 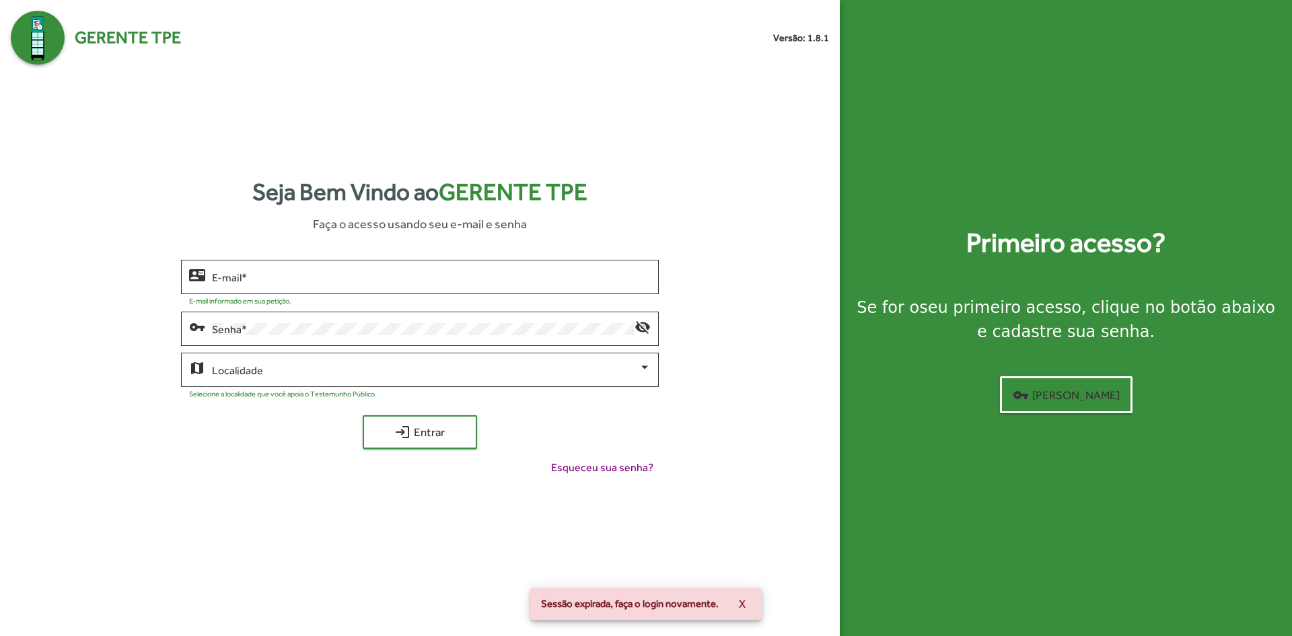 I want to click on button: Entrar, so click(x=420, y=432).